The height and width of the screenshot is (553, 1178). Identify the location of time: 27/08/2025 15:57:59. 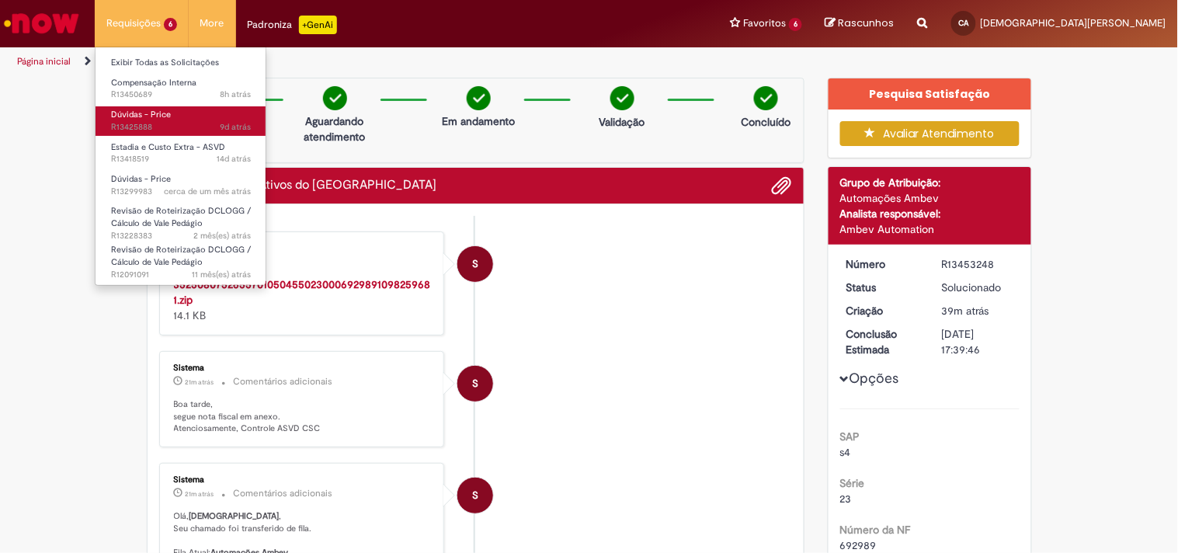
(200, 494).